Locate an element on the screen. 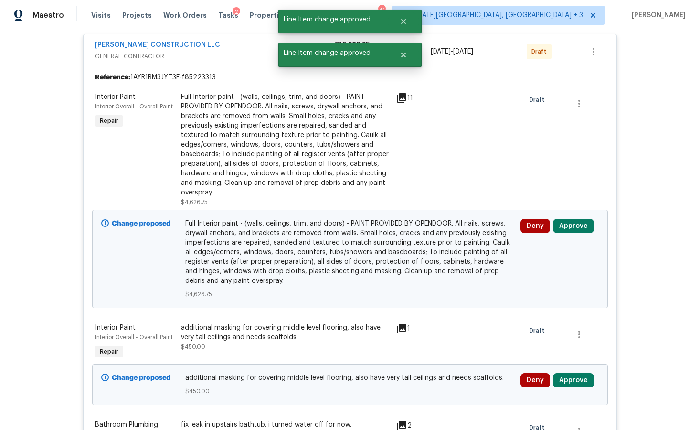  span: Visits is located at coordinates (101, 15).